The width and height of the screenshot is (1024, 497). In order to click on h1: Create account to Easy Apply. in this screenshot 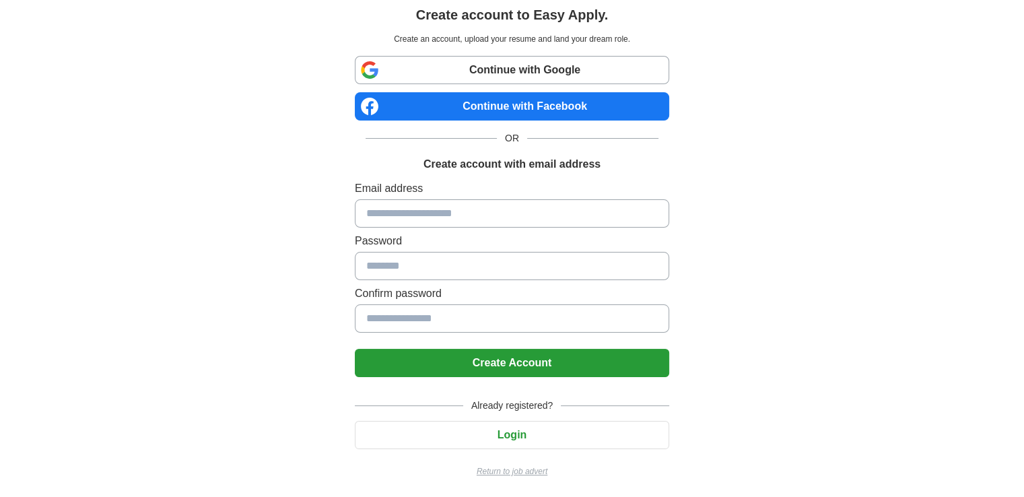, I will do `click(512, 15)`.